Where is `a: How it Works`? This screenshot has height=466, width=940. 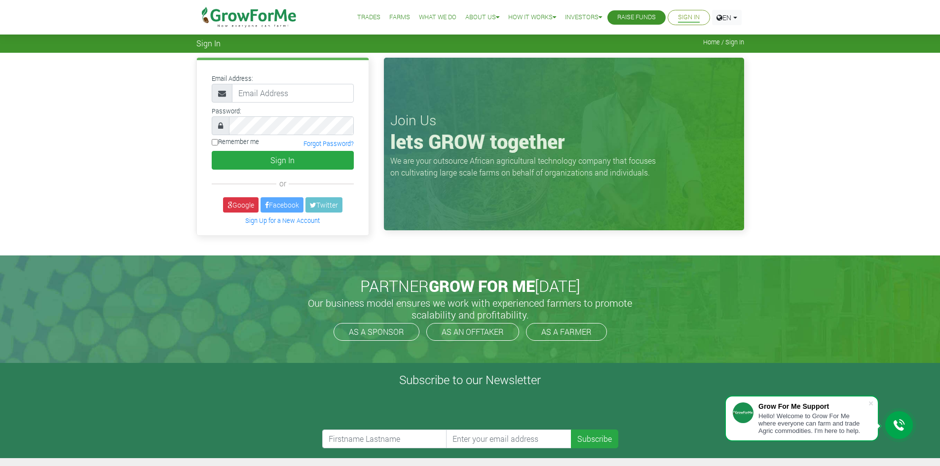
a: How it Works is located at coordinates (532, 17).